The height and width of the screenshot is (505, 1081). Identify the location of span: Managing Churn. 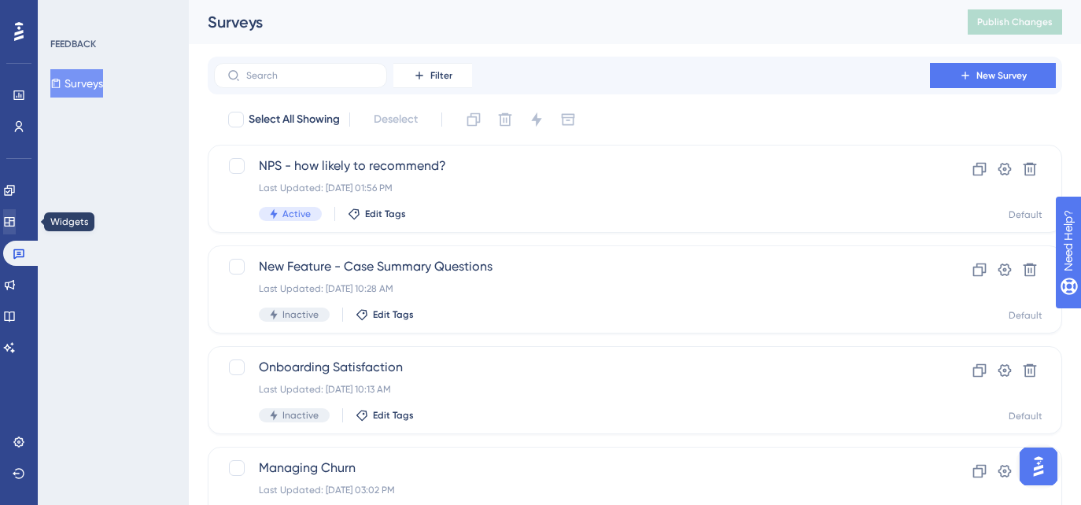
(572, 468).